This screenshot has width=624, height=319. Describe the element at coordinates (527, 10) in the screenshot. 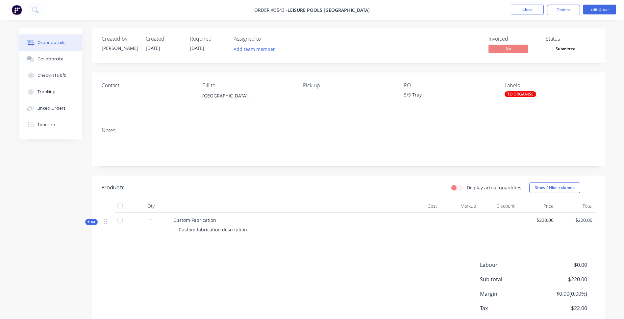

I see `button: Close` at that location.